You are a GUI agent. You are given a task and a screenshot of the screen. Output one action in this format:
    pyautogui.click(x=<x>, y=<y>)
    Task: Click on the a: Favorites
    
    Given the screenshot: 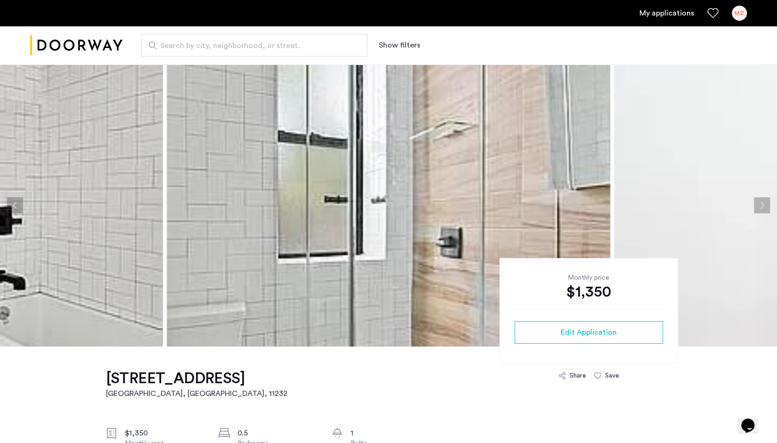 What is the action you would take?
    pyautogui.click(x=713, y=13)
    